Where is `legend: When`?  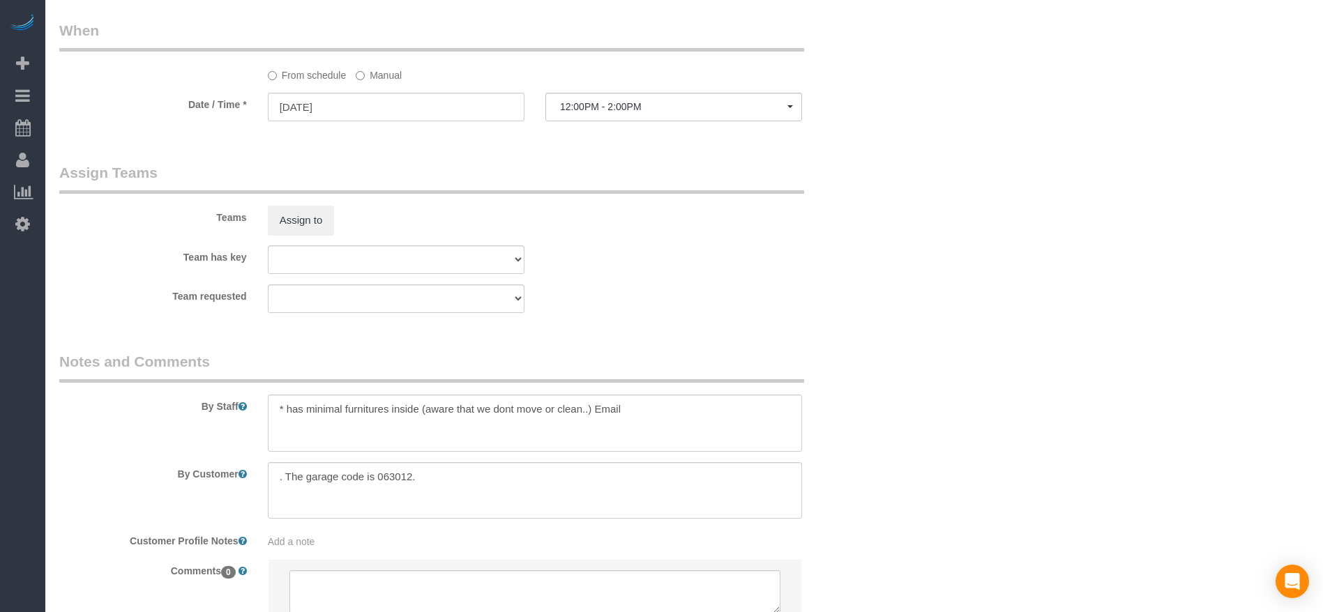 legend: When is located at coordinates (432, 36).